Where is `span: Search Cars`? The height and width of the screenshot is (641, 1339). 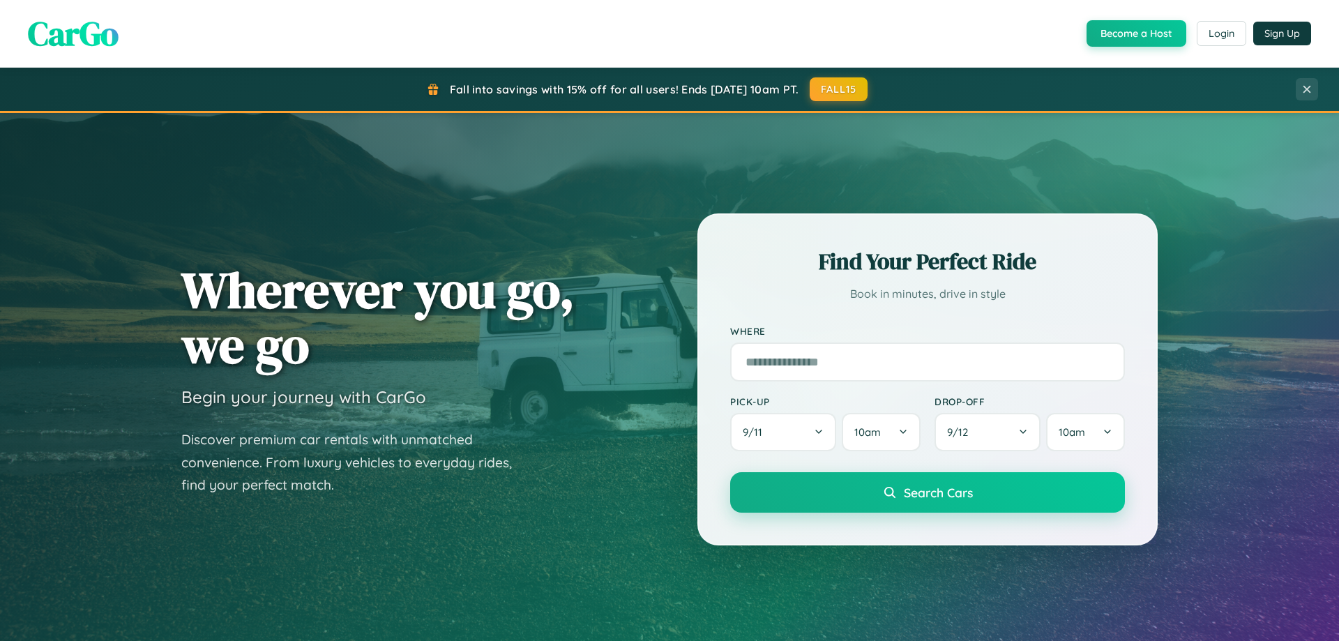
span: Search Cars is located at coordinates (938, 492).